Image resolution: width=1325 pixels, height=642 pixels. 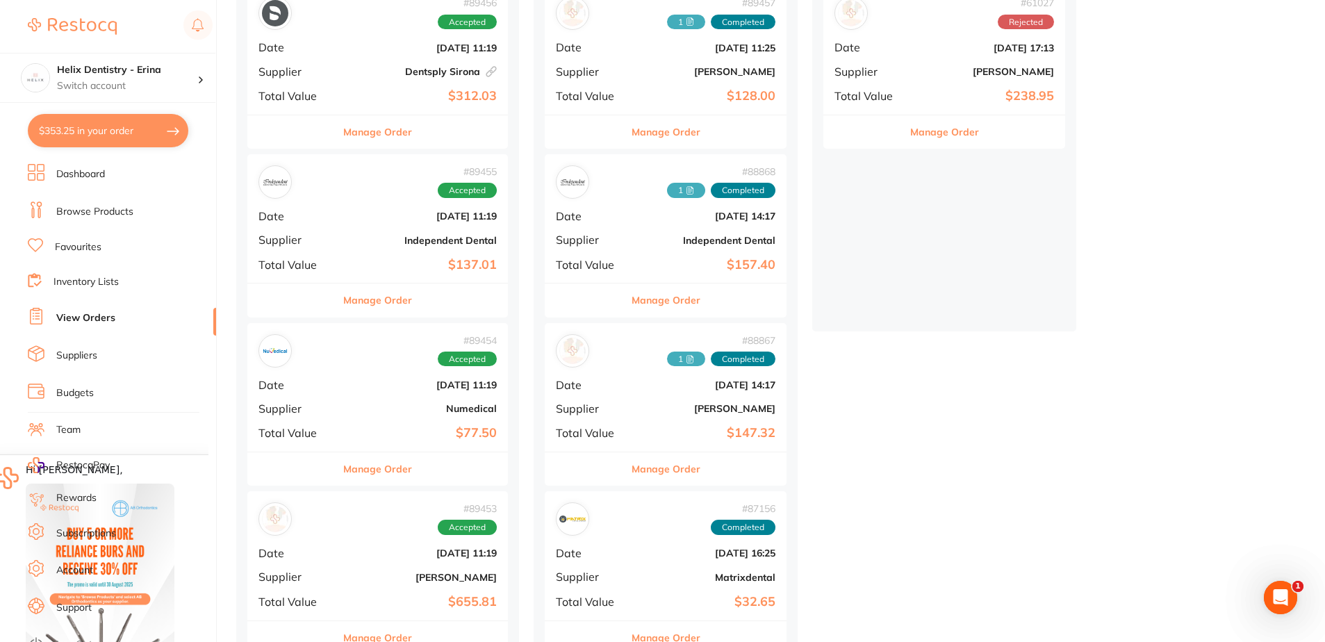 What do you see at coordinates (74, 608) in the screenshot?
I see `a: Support` at bounding box center [74, 608].